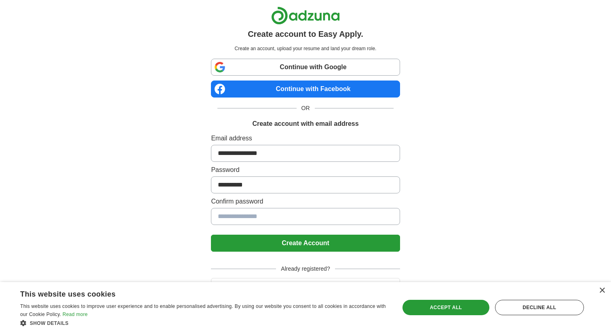 The height and width of the screenshot is (333, 611). What do you see at coordinates (75, 314) in the screenshot?
I see `a: Read more, opens a new window` at bounding box center [75, 314].